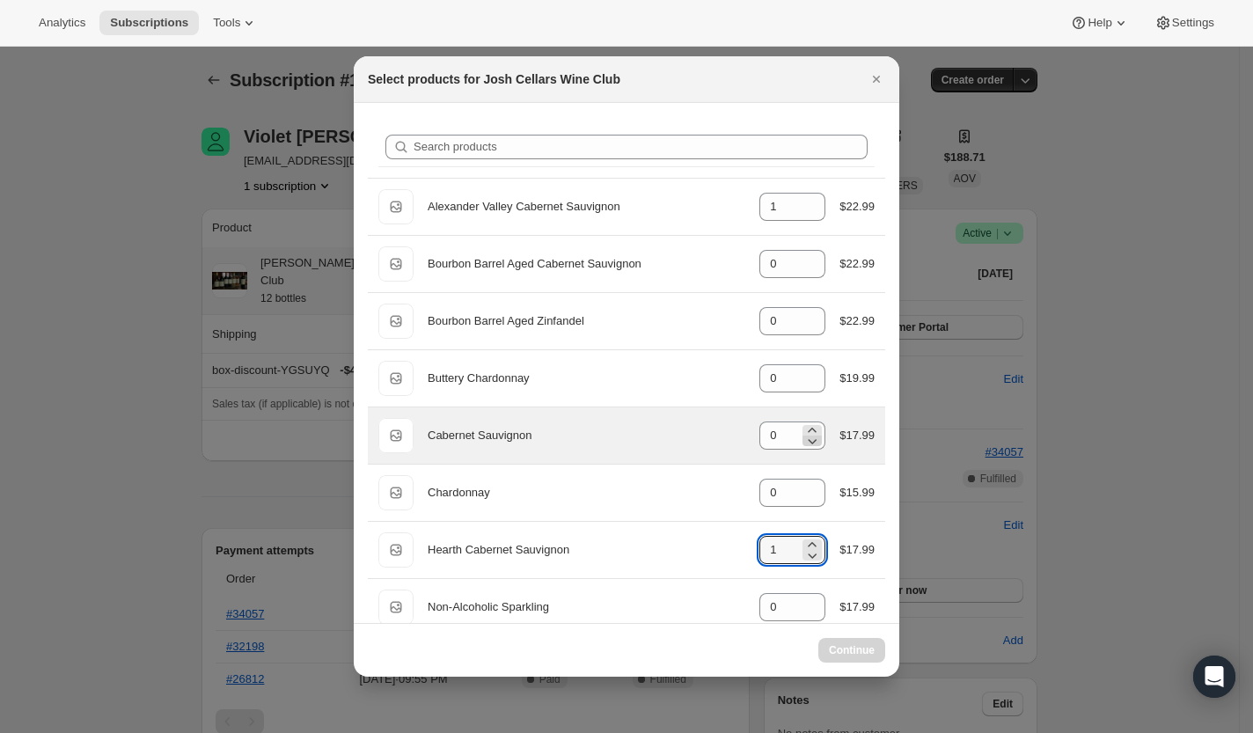 The height and width of the screenshot is (733, 1253). Describe the element at coordinates (1193, 23) in the screenshot. I see `span: Settings` at that location.